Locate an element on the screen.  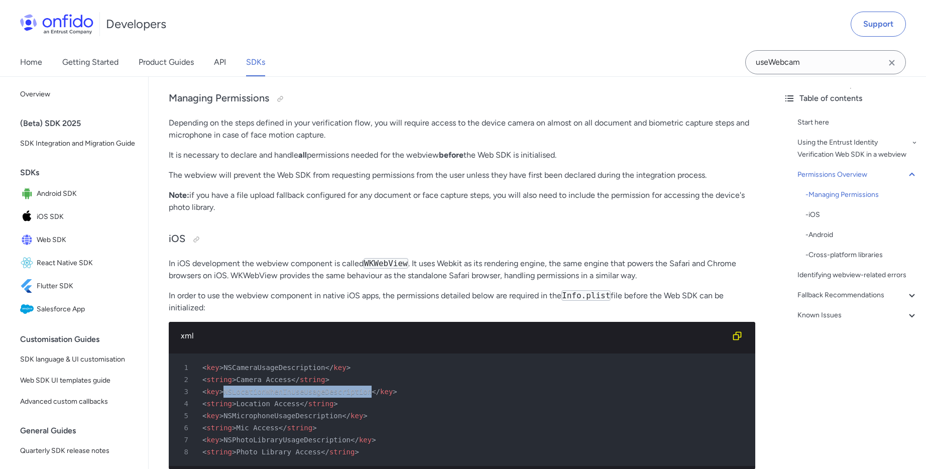
span: Advanced custom callbacks is located at coordinates (78, 402).